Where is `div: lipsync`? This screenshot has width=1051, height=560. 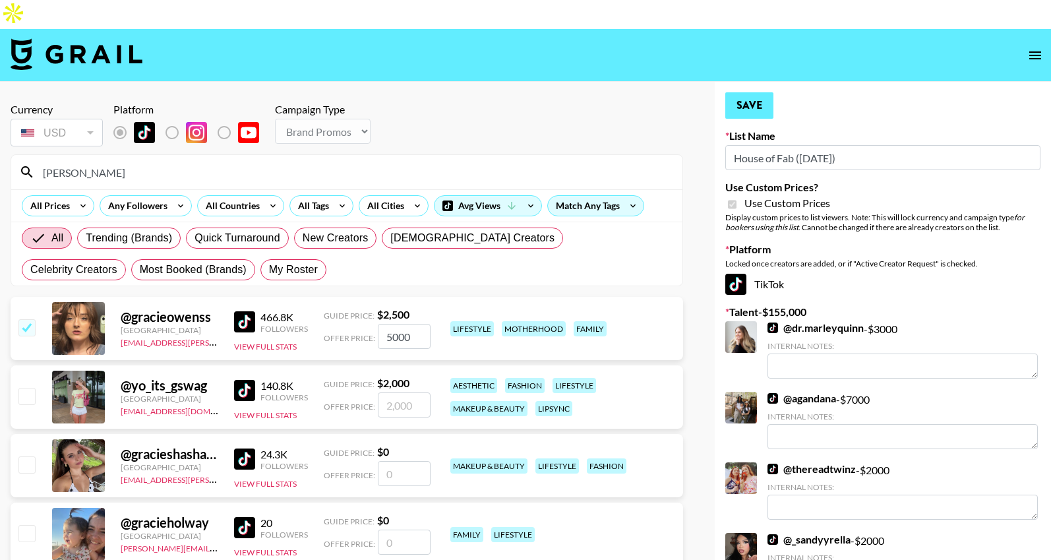
div: lipsync is located at coordinates (554, 408).